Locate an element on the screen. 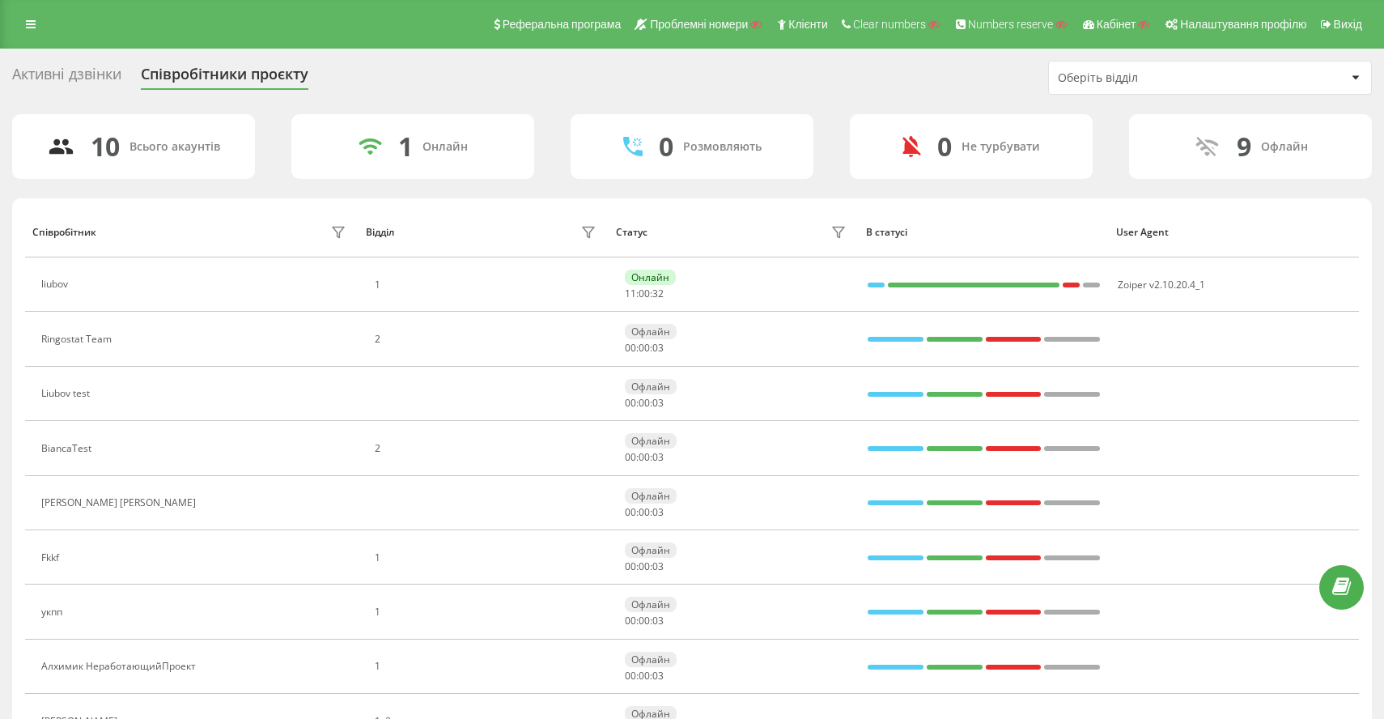 This screenshot has height=719, width=1384. div: Співробітник is located at coordinates (64, 232).